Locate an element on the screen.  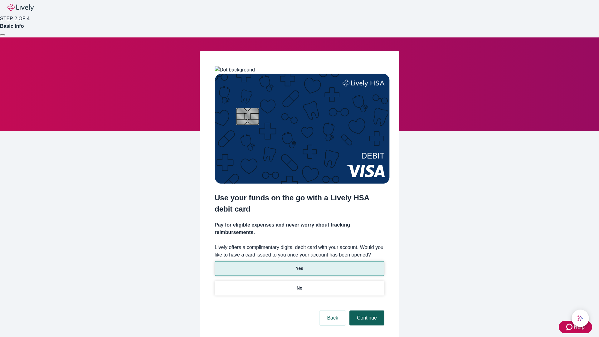
label: Lively offers a complimentary digital debit card with your account. Would you like to have a card... is located at coordinates (299, 251).